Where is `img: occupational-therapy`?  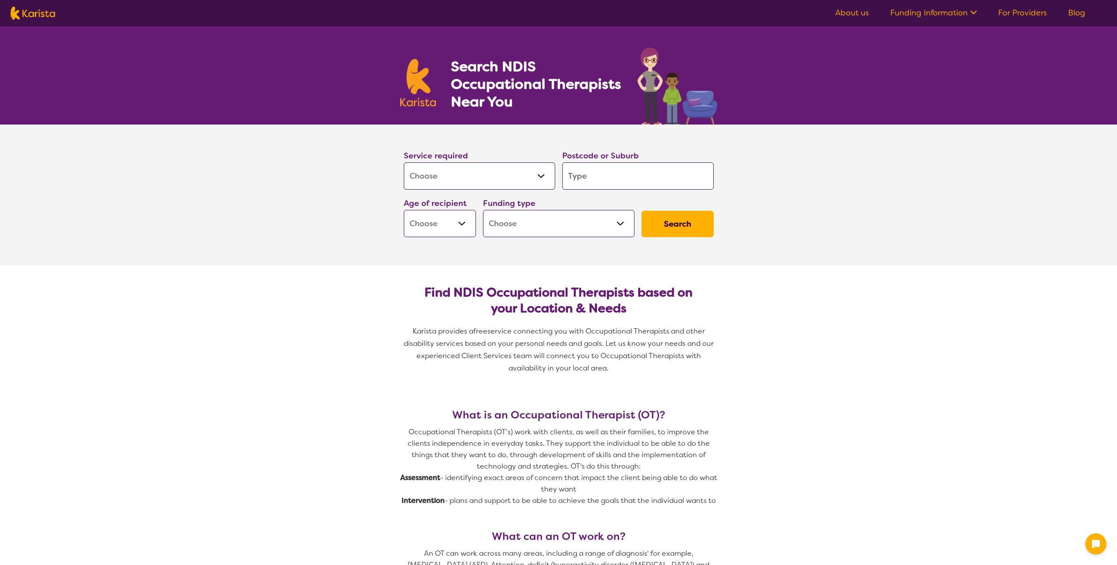
img: occupational-therapy is located at coordinates (677, 86).